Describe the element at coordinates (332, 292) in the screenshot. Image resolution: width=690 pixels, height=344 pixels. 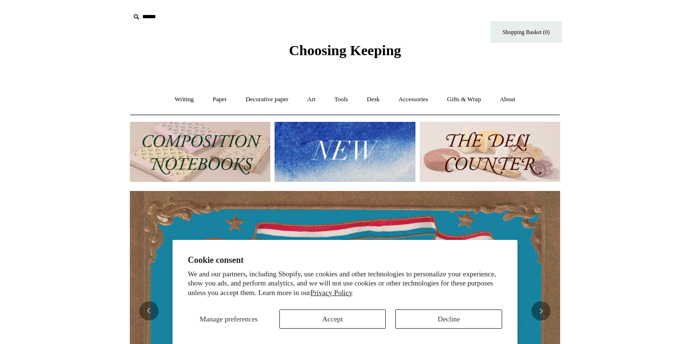
I see `a: Privacy Policy` at that location.